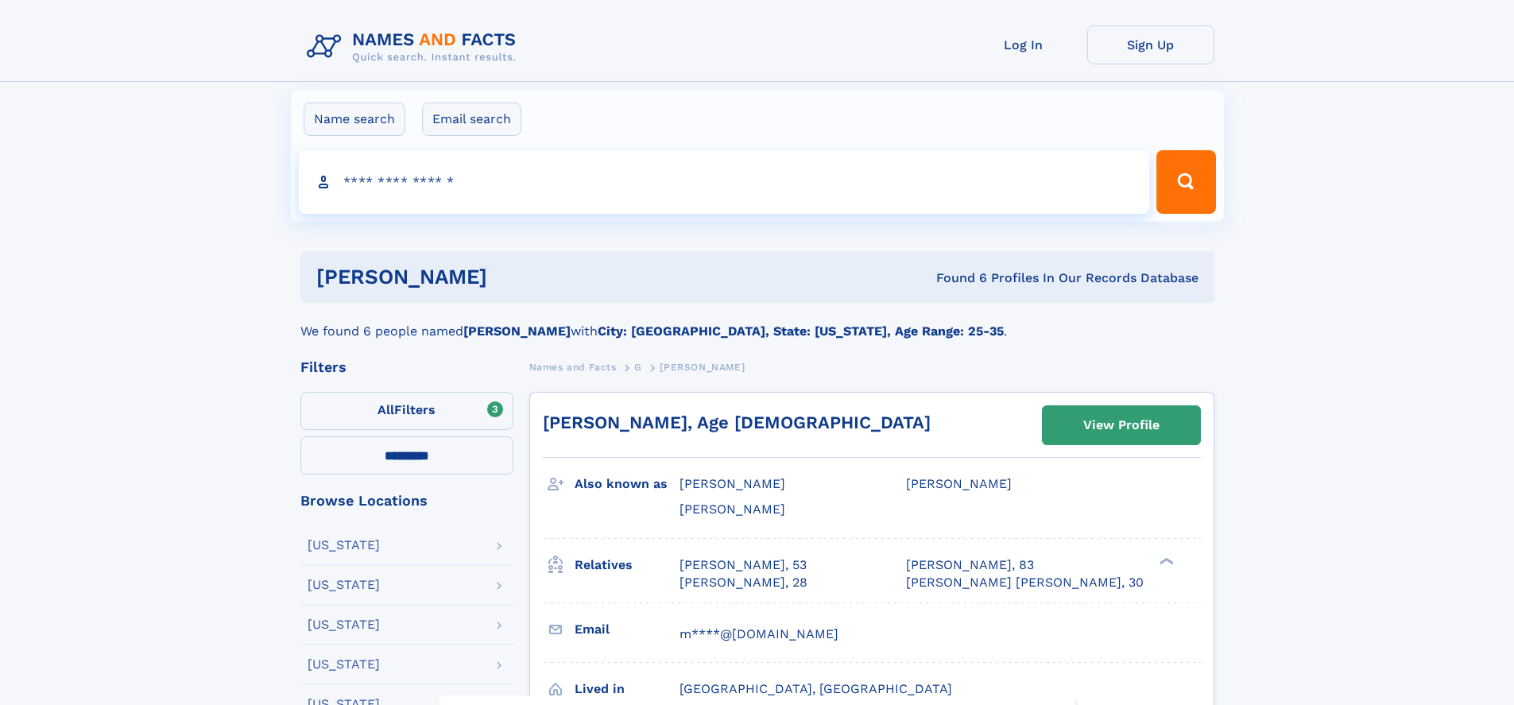 The height and width of the screenshot is (705, 1514). What do you see at coordinates (627, 689) in the screenshot?
I see `h3: Lived in` at bounding box center [627, 689].